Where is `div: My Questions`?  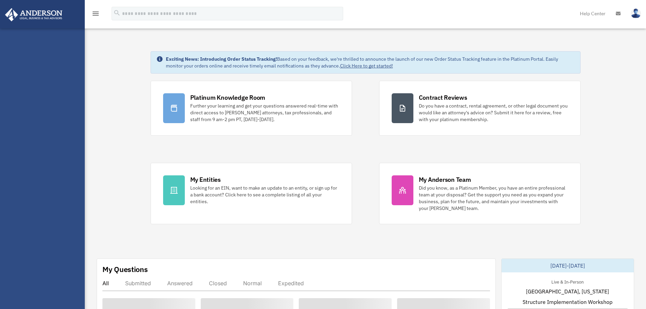
div: My Questions is located at coordinates (125, 269).